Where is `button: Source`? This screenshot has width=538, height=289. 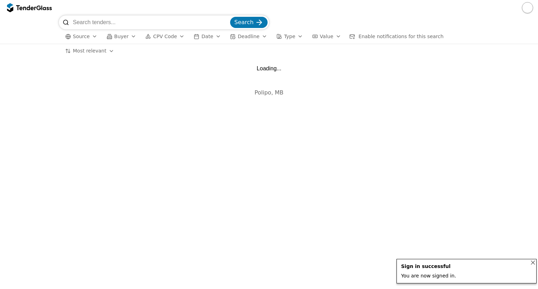 button: Source is located at coordinates (81, 36).